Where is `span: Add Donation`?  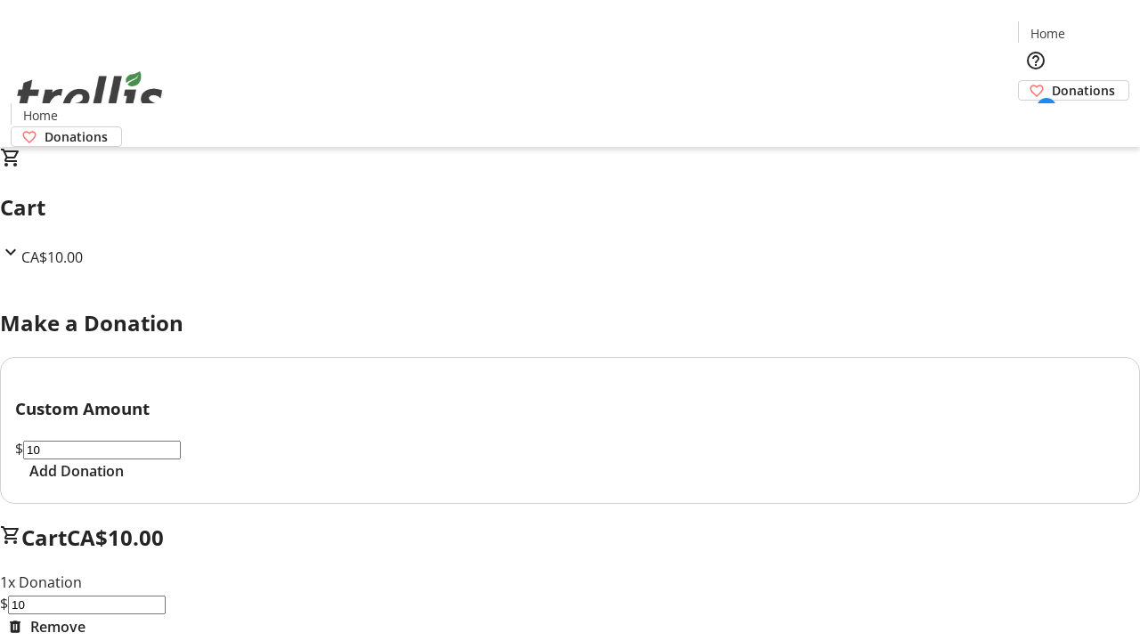 span: Add Donation is located at coordinates (77, 471).